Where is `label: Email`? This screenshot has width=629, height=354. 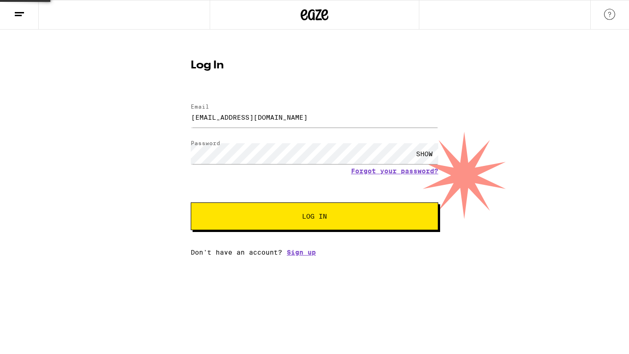 label: Email is located at coordinates (200, 106).